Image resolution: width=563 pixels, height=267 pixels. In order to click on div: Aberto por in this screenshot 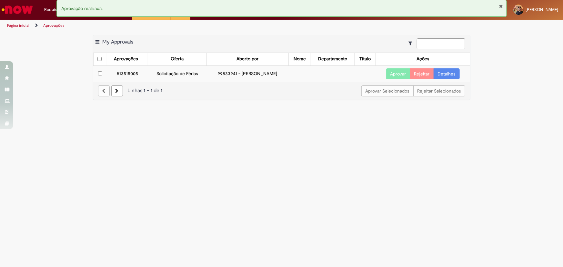, I will do `click(247, 59)`.